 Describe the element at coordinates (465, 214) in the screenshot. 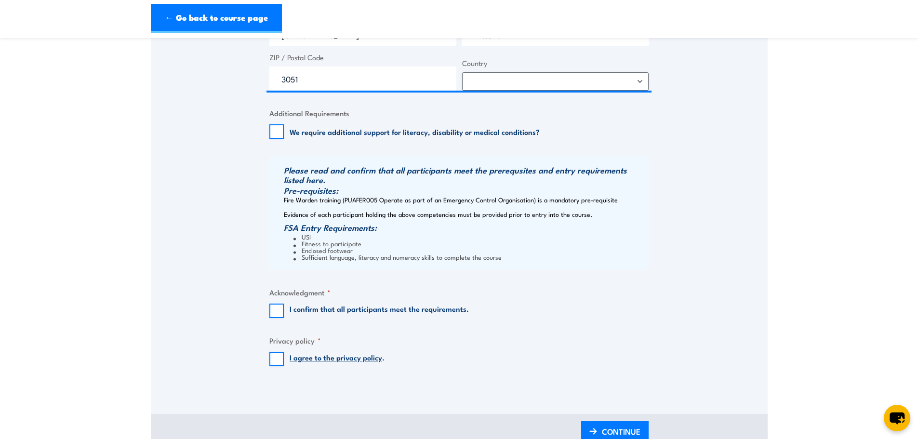

I see `p: Evidence of each participant holding the above competencies must be provided prior to entry into ...` at that location.